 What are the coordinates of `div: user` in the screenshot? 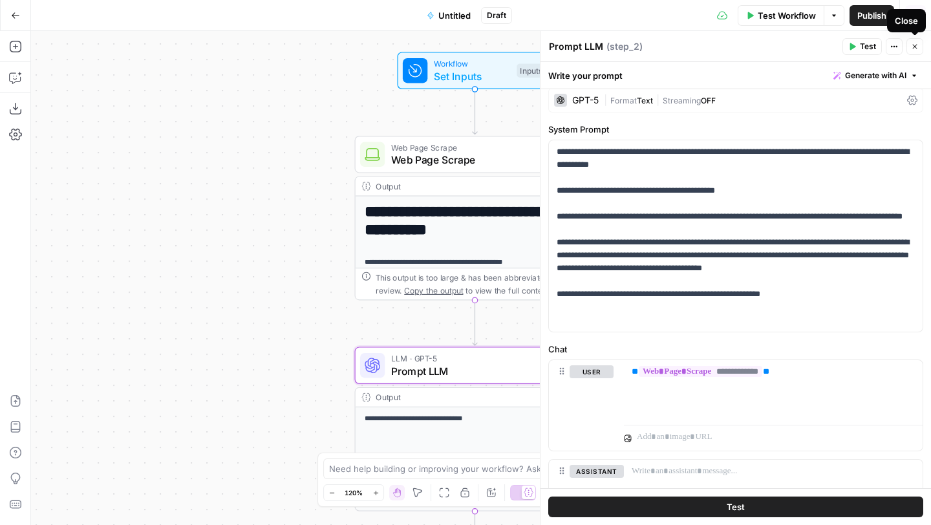 It's located at (581, 405).